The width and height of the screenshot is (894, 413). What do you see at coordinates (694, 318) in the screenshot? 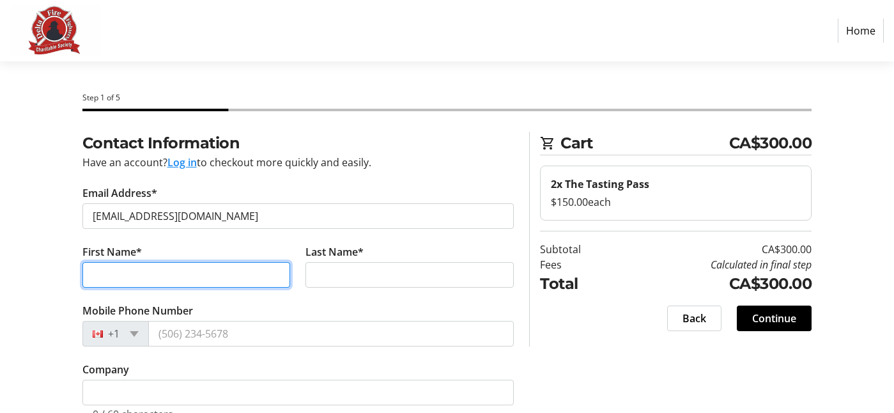
I see `span: Back` at bounding box center [694, 318].